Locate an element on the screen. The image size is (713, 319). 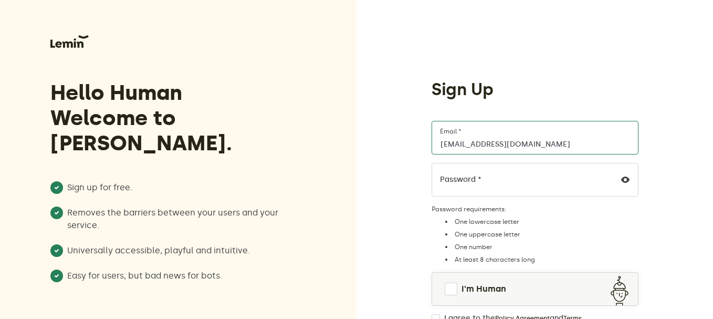
img: Lemin logo is located at coordinates (69, 41).